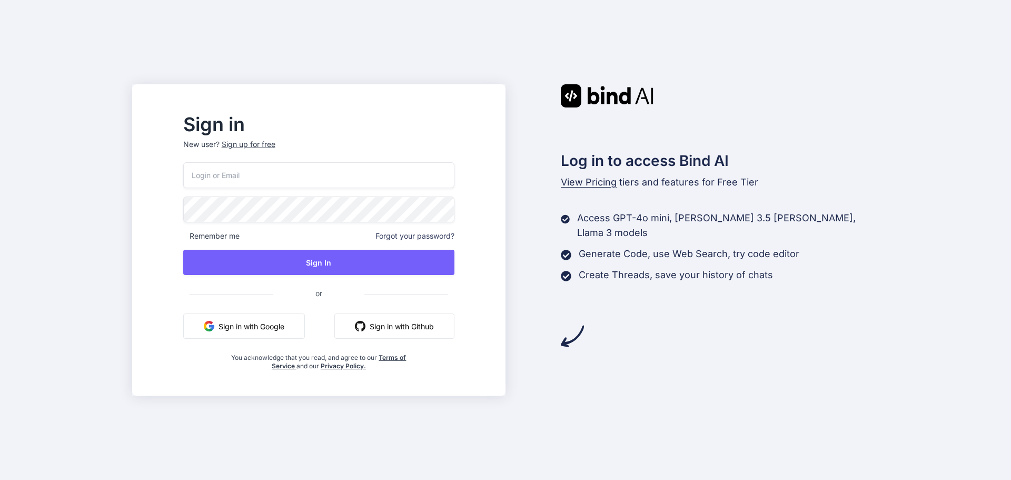  What do you see at coordinates (244, 326) in the screenshot?
I see `button: Sign in with Google` at bounding box center [244, 326].